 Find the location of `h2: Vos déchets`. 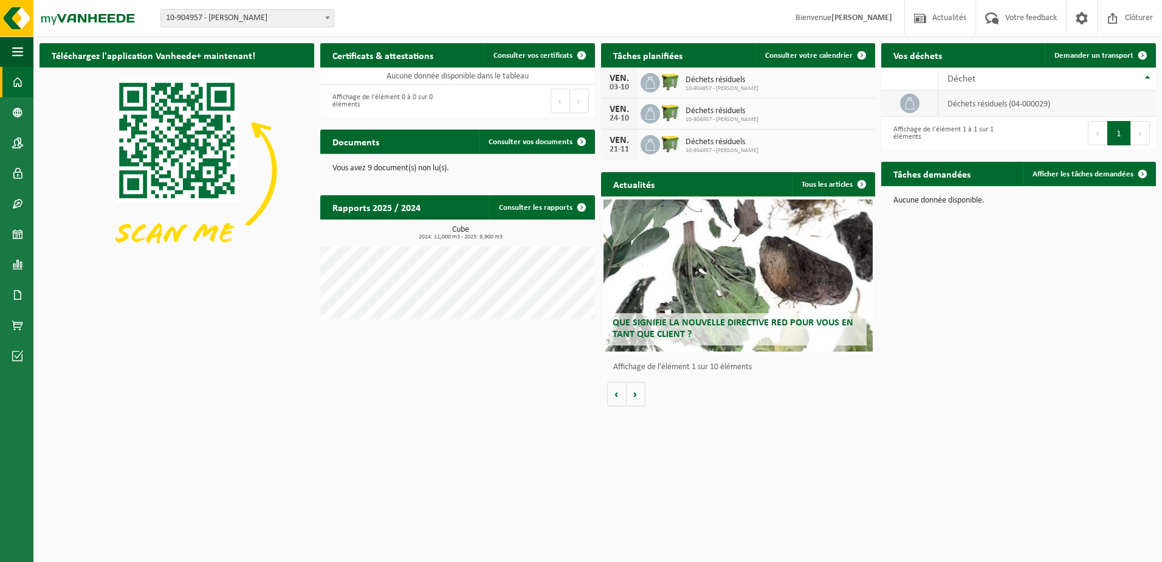

h2: Vos déchets is located at coordinates (918, 55).